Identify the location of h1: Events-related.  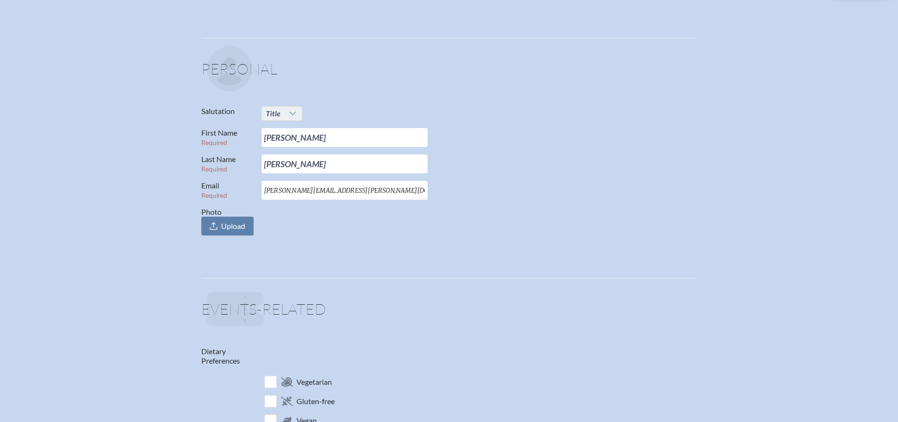
(449, 313).